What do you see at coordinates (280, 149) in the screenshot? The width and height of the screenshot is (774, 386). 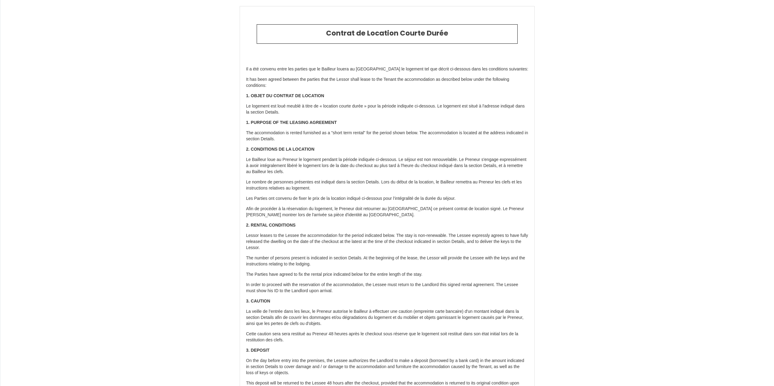 I see `strong: 2. CONDITIONS DE LA LOCATION` at bounding box center [280, 149].